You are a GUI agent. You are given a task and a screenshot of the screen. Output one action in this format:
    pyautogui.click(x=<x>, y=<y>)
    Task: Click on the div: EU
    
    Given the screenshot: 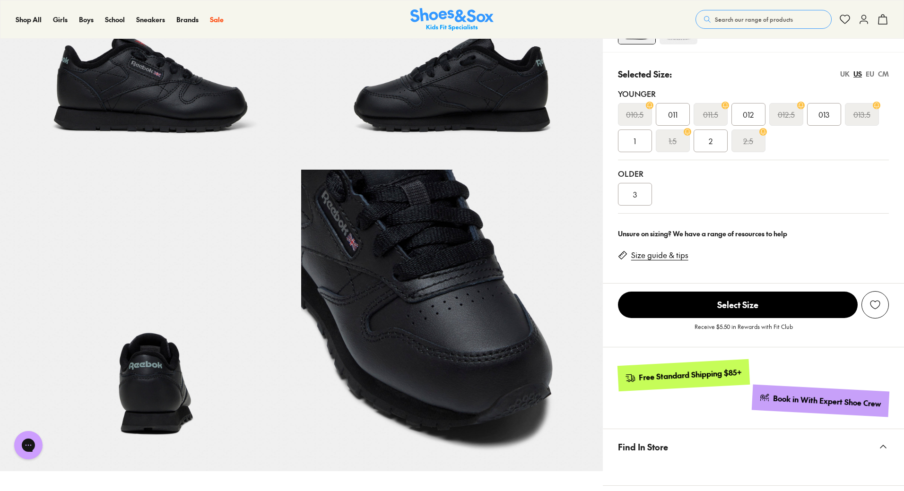 What is the action you would take?
    pyautogui.click(x=870, y=74)
    